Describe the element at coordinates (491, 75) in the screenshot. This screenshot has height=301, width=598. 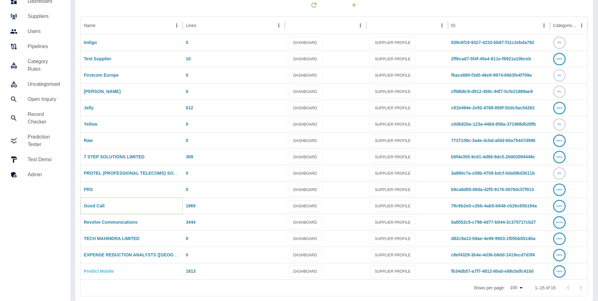
I see `a: fbace889-f3d0-46e8-9974-6663fe4f709a` at that location.